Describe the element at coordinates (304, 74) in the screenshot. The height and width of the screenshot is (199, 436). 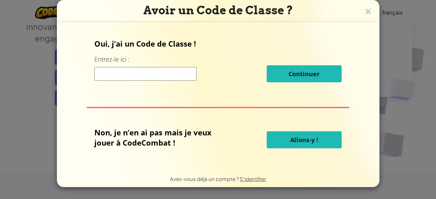
I see `span: Continuer` at that location.